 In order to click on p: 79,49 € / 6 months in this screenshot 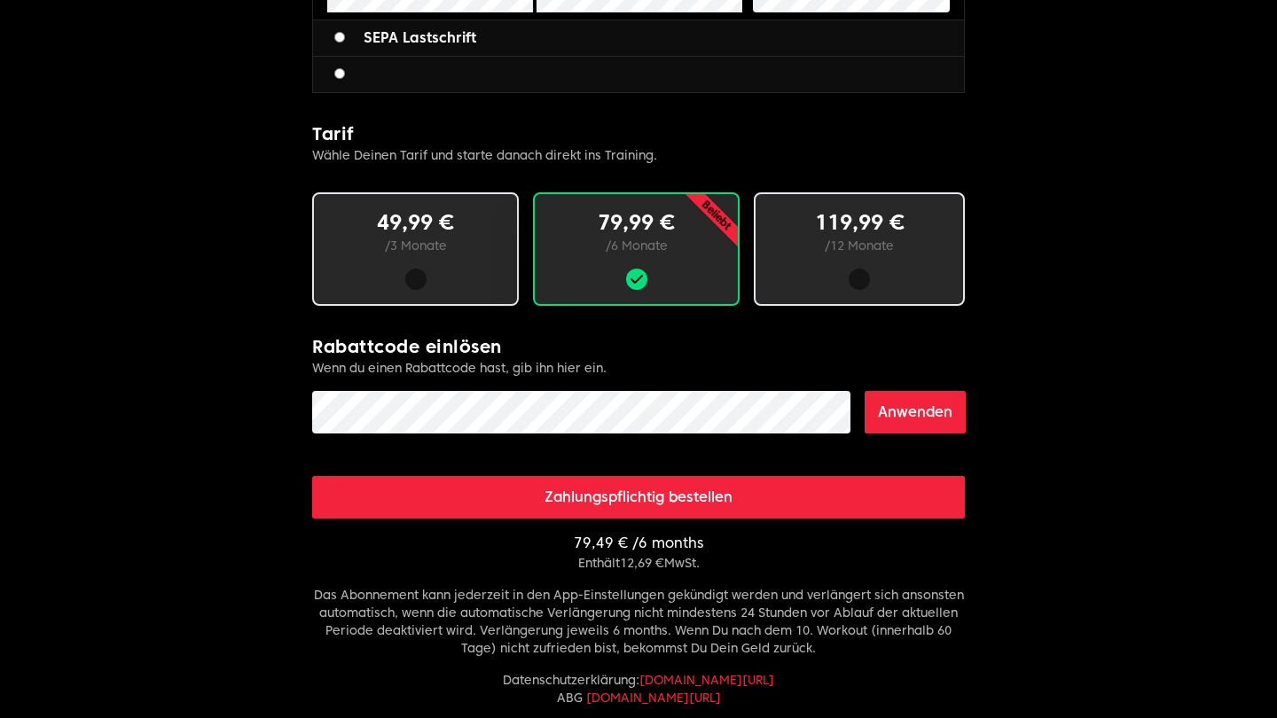, I will do `click(638, 543)`.